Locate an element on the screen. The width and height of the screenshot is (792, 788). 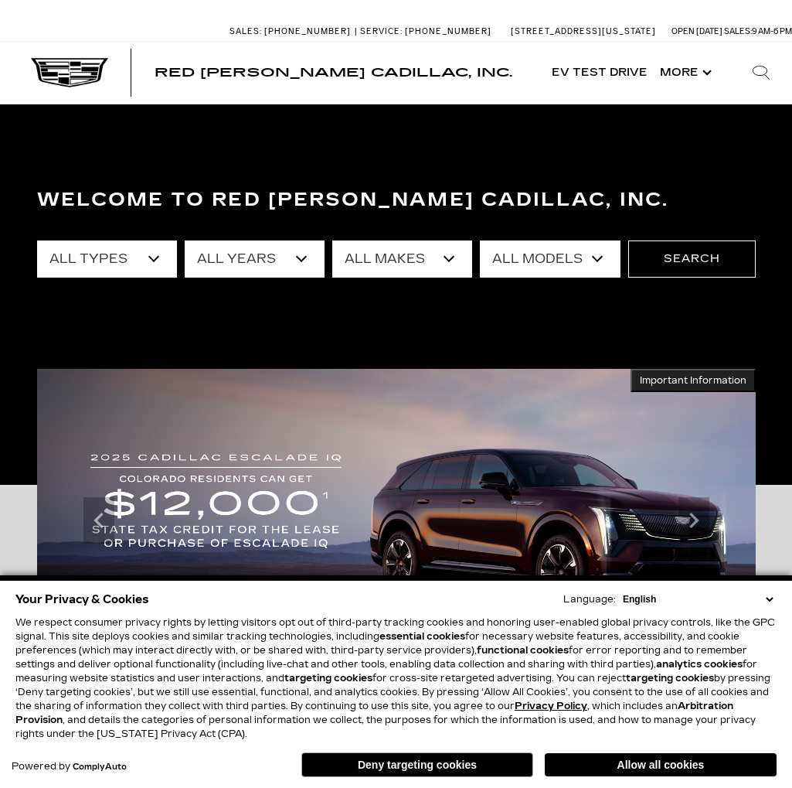
p: We respect consumer privacy rights by letting visitors opt out of third-party tracking cookies an... is located at coordinates (396, 678).